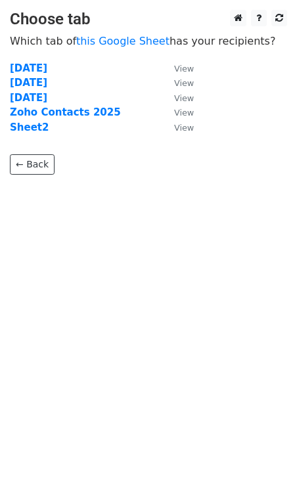 This screenshot has height=503, width=297. What do you see at coordinates (29, 127) in the screenshot?
I see `a: Sheet2` at bounding box center [29, 127].